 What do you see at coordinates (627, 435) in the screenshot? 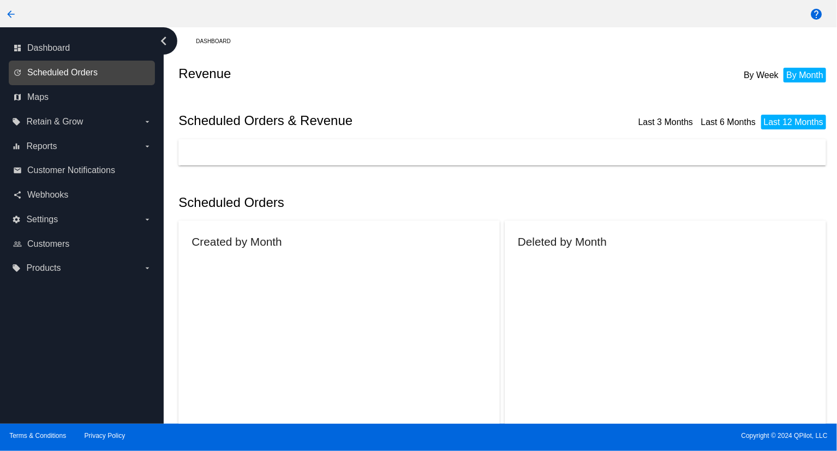
I see `span: Copyright © 2024 QPilot, LLC` at bounding box center [627, 435].